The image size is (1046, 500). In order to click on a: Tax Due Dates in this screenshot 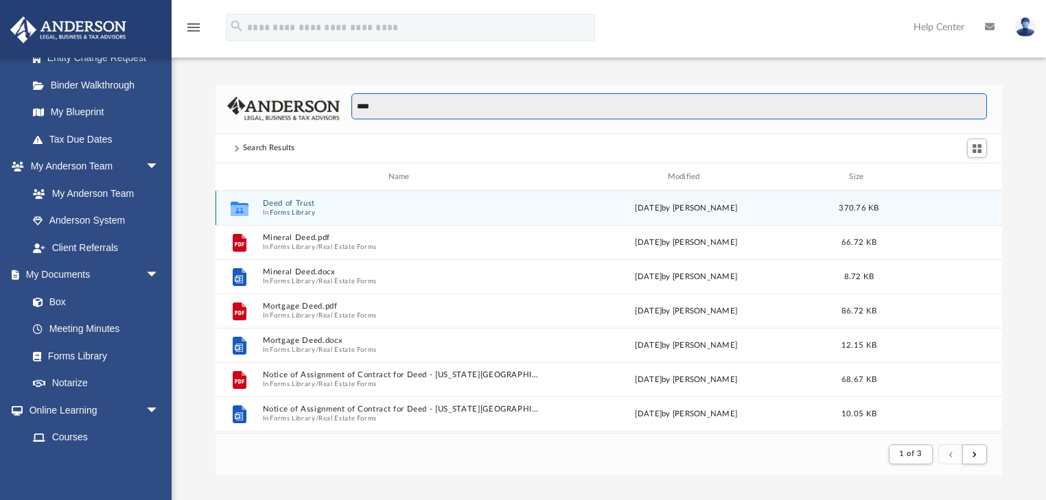, I will do `click(100, 139)`.